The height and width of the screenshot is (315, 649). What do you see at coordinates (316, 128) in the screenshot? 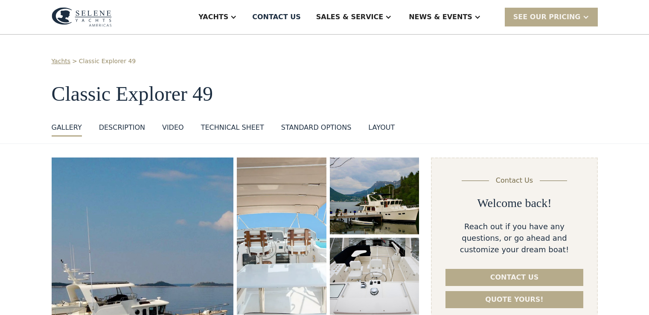
I see `div: standard options` at bounding box center [316, 128].